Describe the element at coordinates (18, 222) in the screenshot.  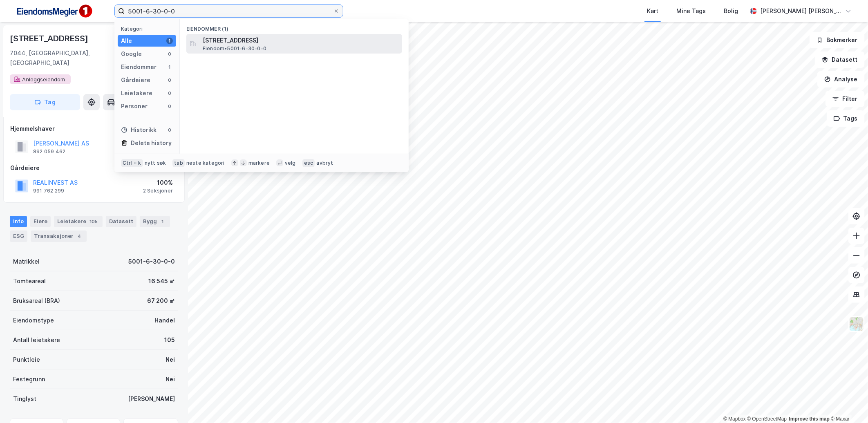
I see `div: Info` at that location.